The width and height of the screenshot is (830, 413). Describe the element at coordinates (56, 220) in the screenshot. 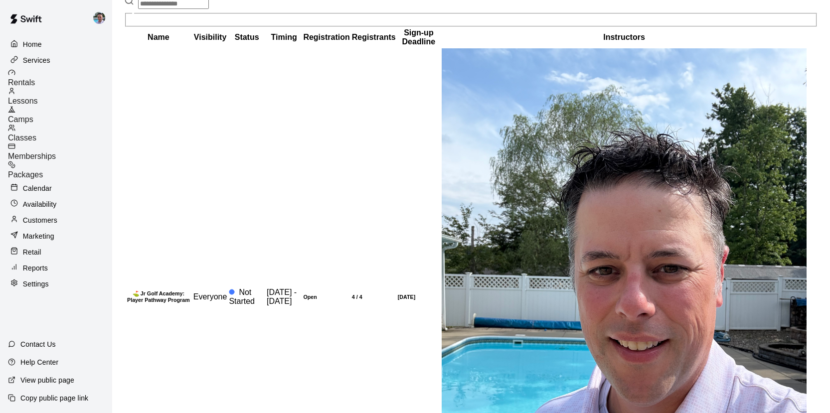

I see `div: Customers` at that location.